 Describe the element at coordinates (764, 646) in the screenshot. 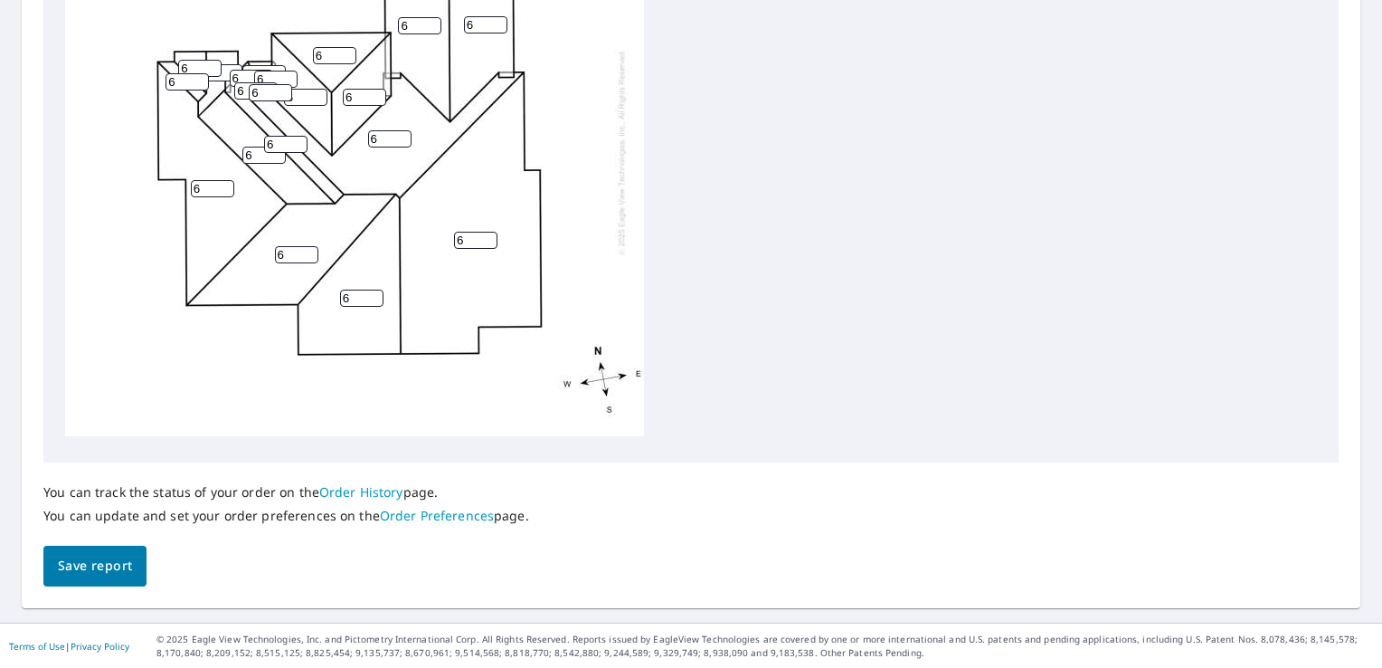

I see `p: © 2025 Eagle View Technologies, Inc. and Pictometry International Corp. All Rights Reserved. Repo...` at that location.